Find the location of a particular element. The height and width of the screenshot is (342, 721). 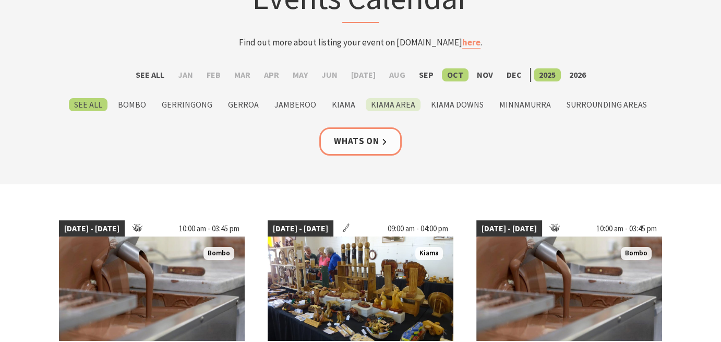

label: Gerringong is located at coordinates (187, 104).